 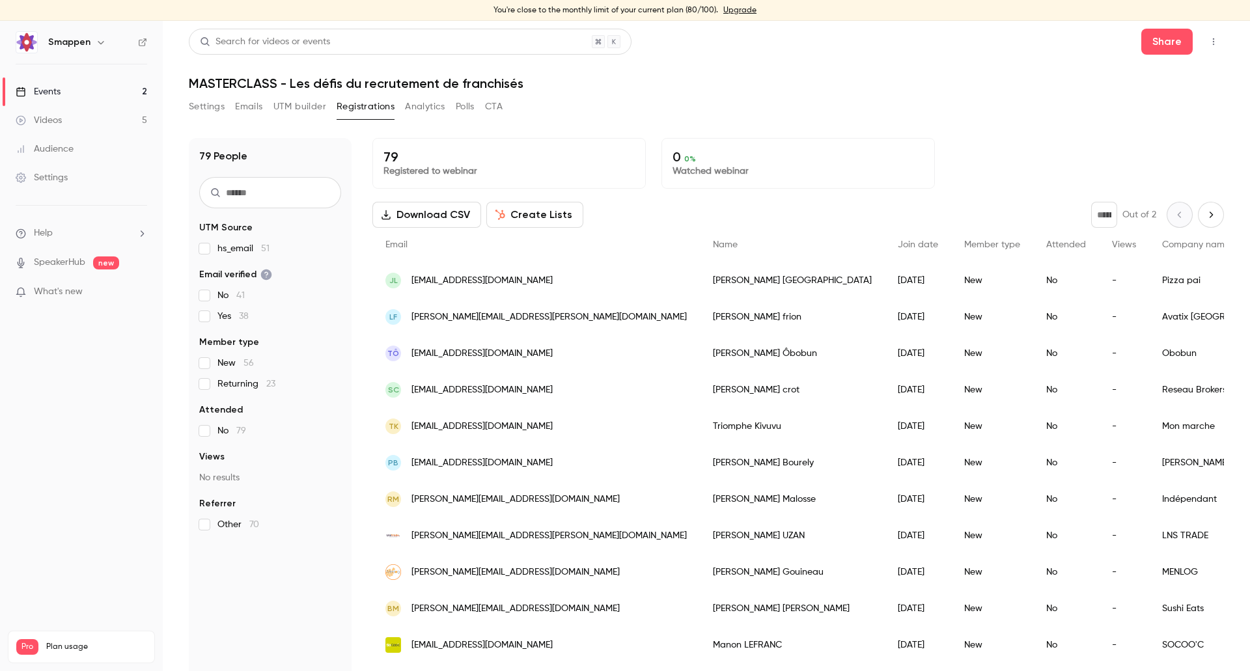 I want to click on span: lf, so click(x=393, y=317).